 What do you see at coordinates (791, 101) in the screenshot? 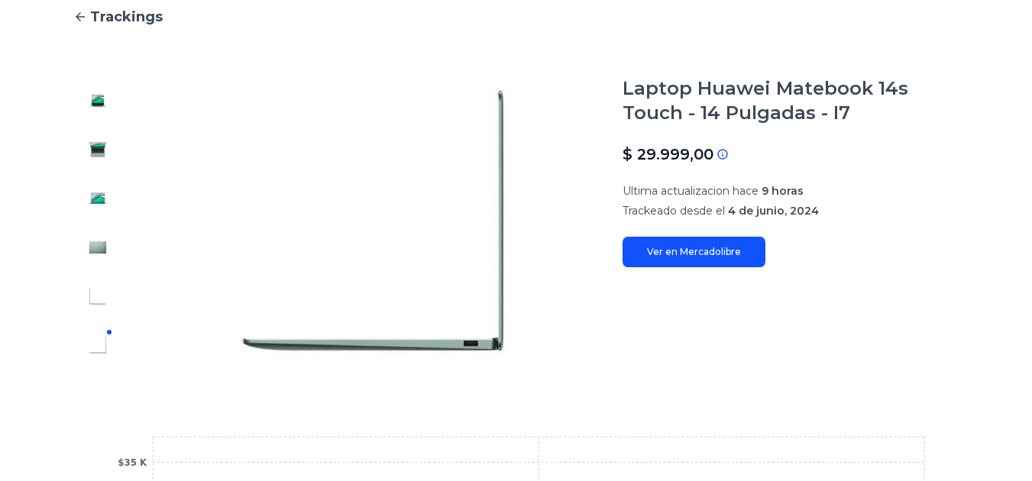
I see `h1: Laptop Huawei Matebook 14s Touch - 14 Pulgadas - I7` at bounding box center [791, 101].